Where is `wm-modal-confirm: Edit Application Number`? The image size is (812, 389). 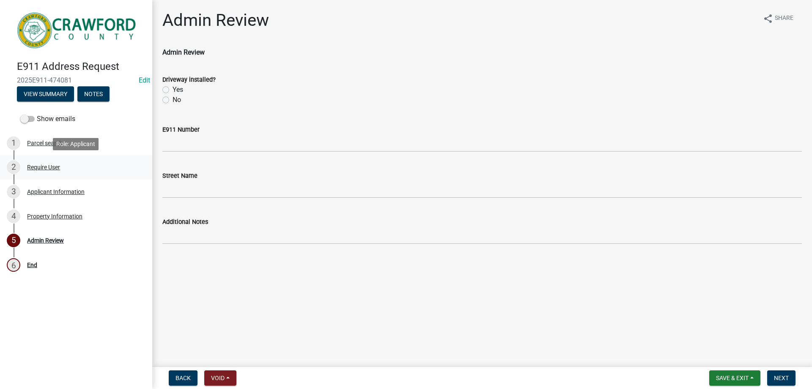
wm-modal-confirm: Edit Application Number is located at coordinates (144, 80).